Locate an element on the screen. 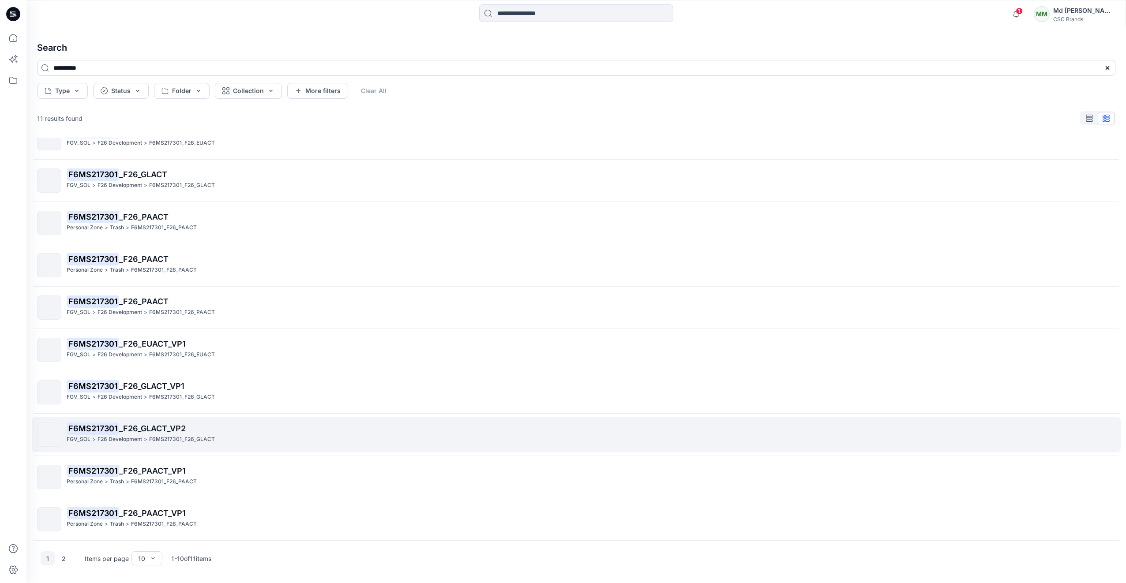  p: 1 - 10 of 11 items is located at coordinates (191, 558).